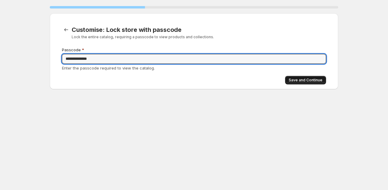 The width and height of the screenshot is (388, 190). Describe the element at coordinates (305, 80) in the screenshot. I see `button: Save and Continue` at that location.